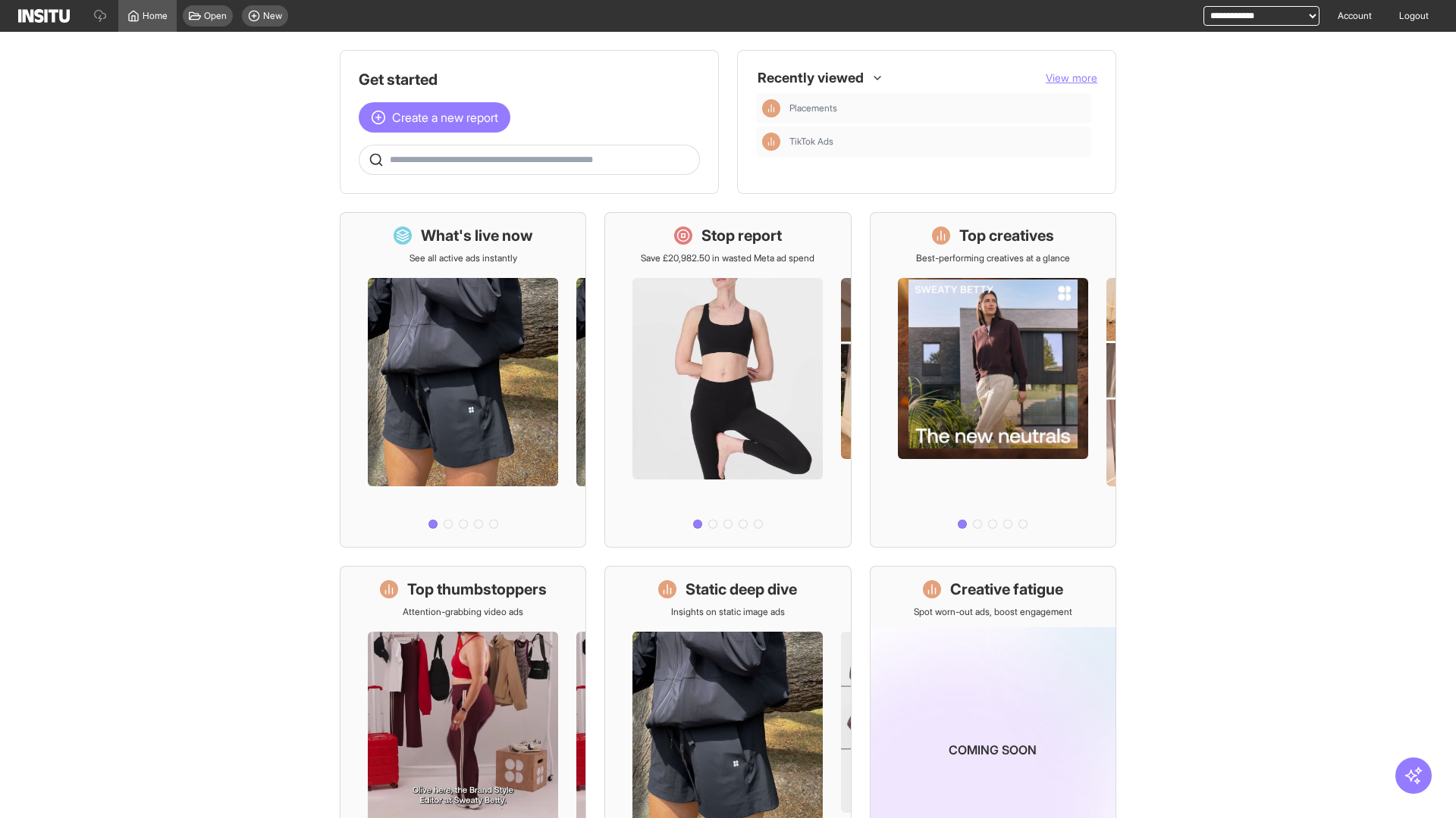 The image size is (1456, 818). Describe the element at coordinates (741, 236) in the screenshot. I see `h1: Stop report` at that location.